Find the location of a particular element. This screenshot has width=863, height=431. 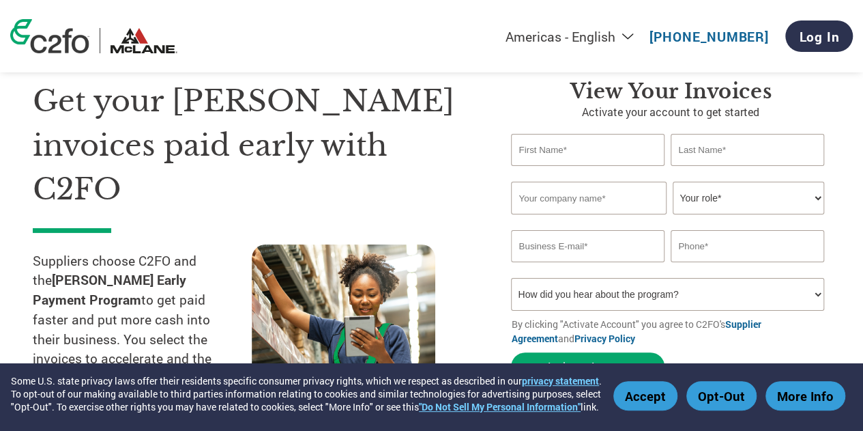

div: Invalid company name or company name is too long is located at coordinates (667, 220).